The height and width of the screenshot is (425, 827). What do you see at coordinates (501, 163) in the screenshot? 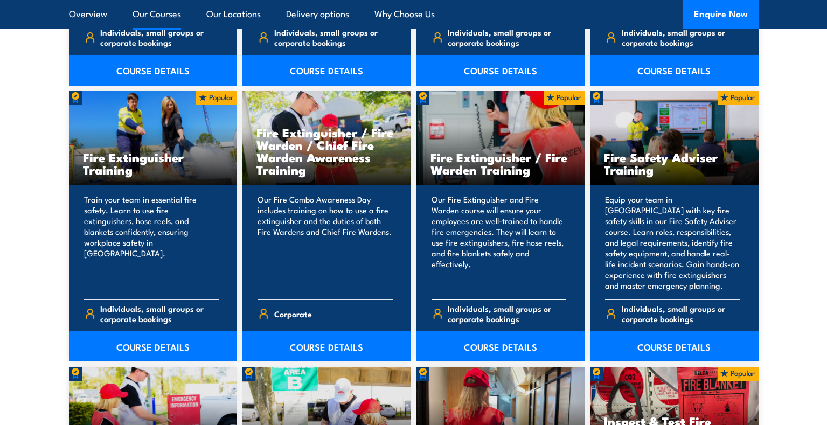
I see `h3: Fire Extinguisher / Fire Warden Training` at bounding box center [501, 163].